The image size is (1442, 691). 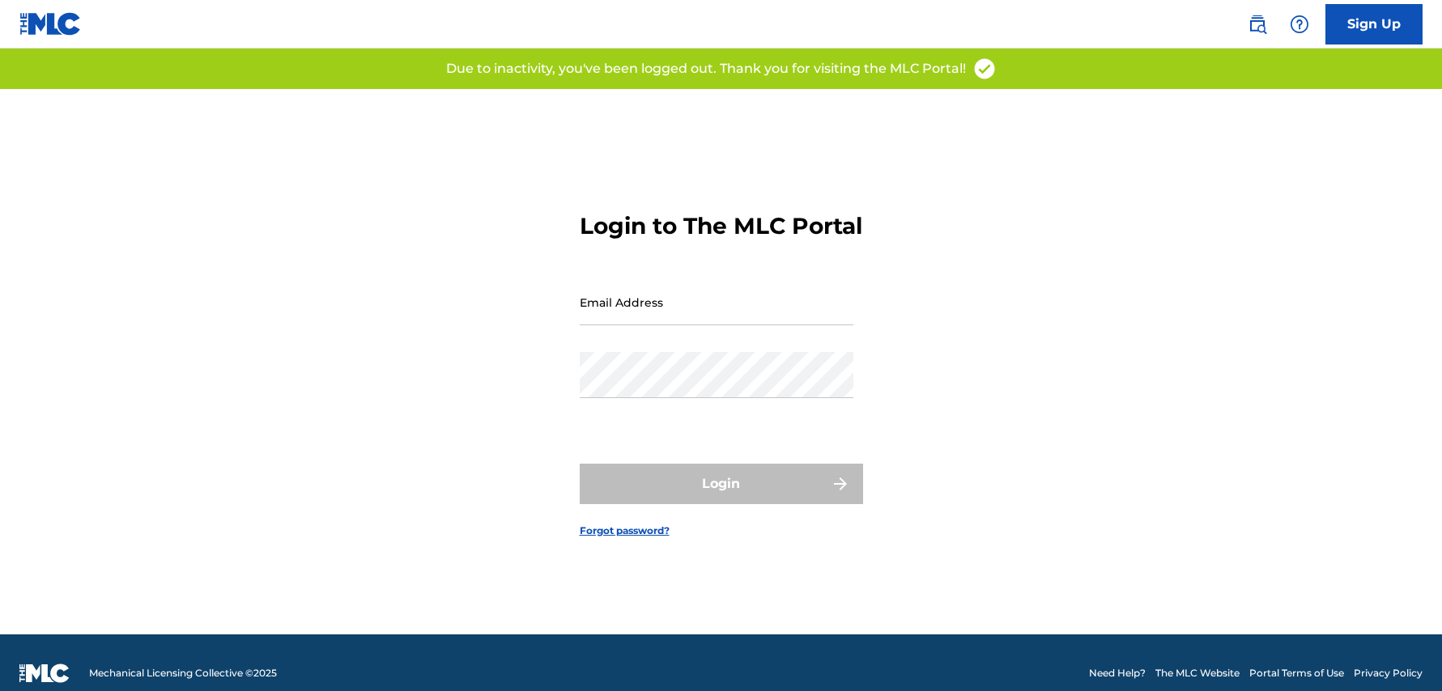 What do you see at coordinates (45, 673) in the screenshot?
I see `img: logo` at bounding box center [45, 673].